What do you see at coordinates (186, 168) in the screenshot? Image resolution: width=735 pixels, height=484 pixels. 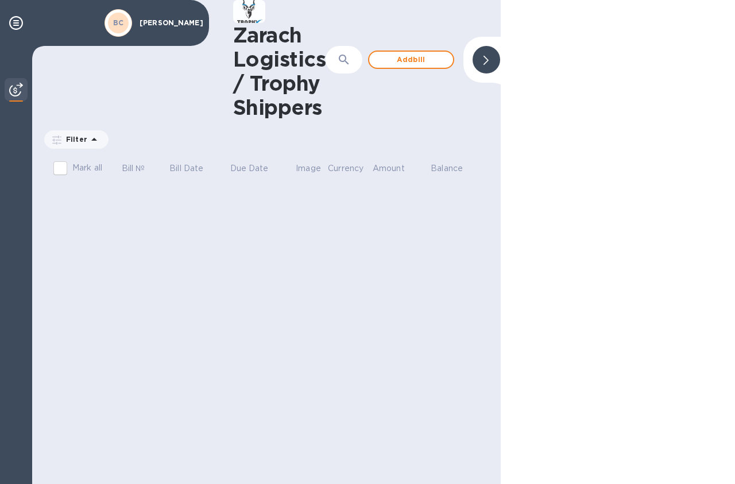 I see `p: Bill Date` at bounding box center [186, 168].